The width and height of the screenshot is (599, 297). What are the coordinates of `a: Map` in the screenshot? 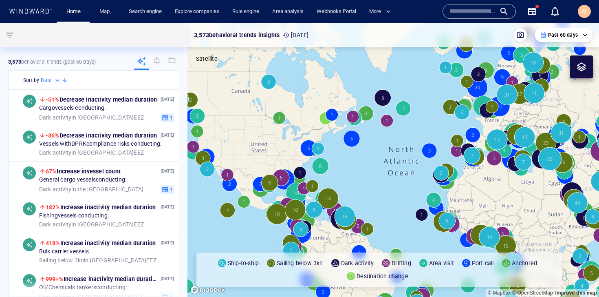 It's located at (106, 11).